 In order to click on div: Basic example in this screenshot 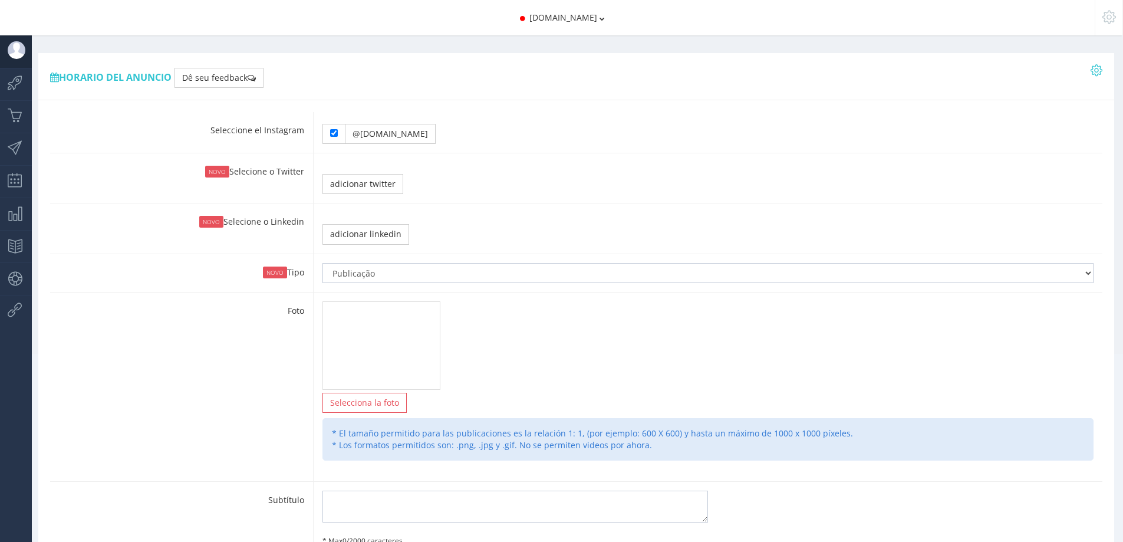, I will do `click(379, 134)`.